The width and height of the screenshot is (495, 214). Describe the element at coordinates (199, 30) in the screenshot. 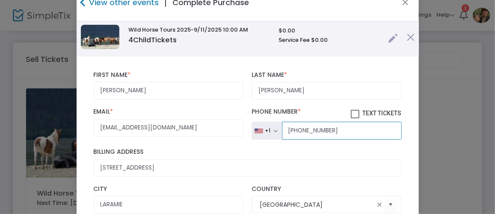

I see `h6: Wild Horse Tours 2025` at that location.